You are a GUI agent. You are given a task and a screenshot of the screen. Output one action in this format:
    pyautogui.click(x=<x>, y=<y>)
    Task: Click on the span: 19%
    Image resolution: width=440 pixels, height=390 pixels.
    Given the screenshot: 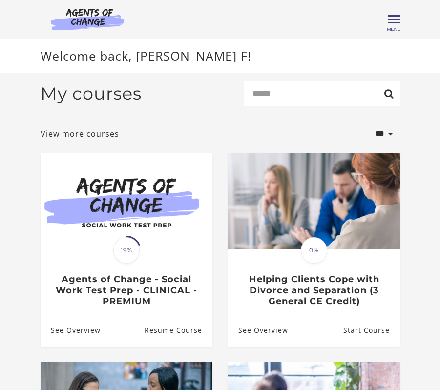 What is the action you would take?
    pyautogui.click(x=127, y=251)
    